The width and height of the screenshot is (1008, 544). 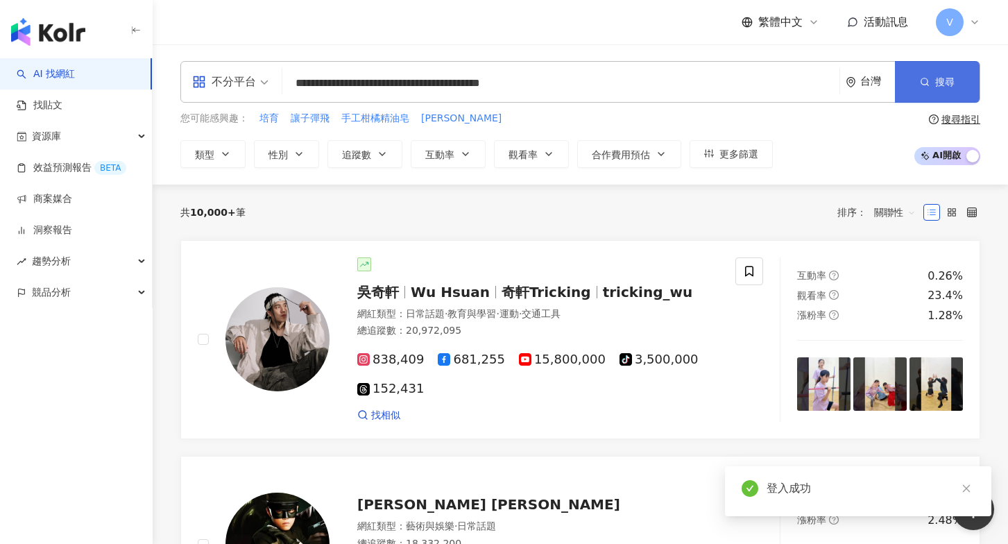 I want to click on span: 資源庫, so click(x=46, y=136).